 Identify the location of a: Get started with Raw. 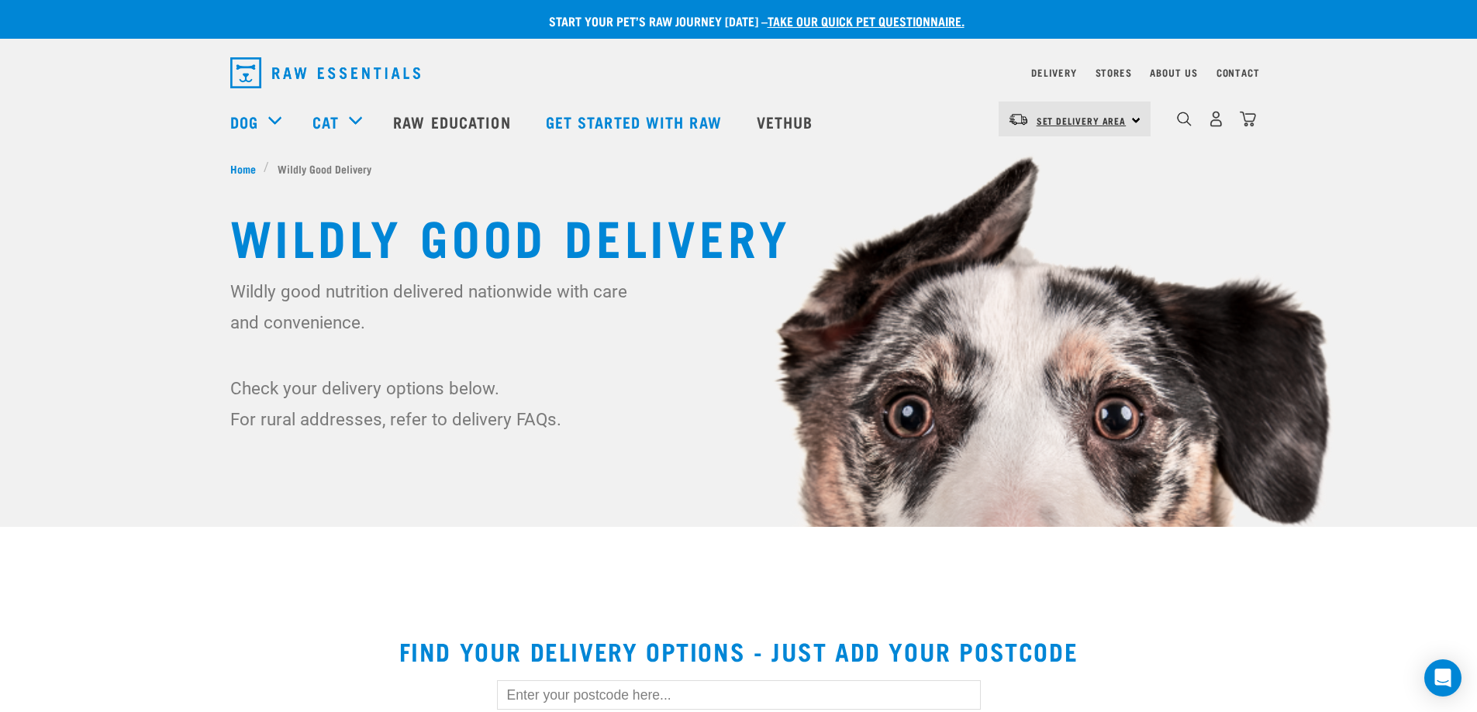
(636, 122).